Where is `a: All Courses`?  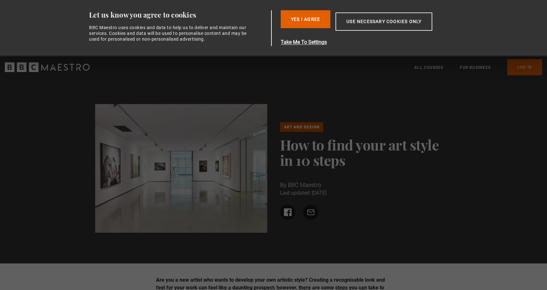
a: All Courses is located at coordinates (429, 68).